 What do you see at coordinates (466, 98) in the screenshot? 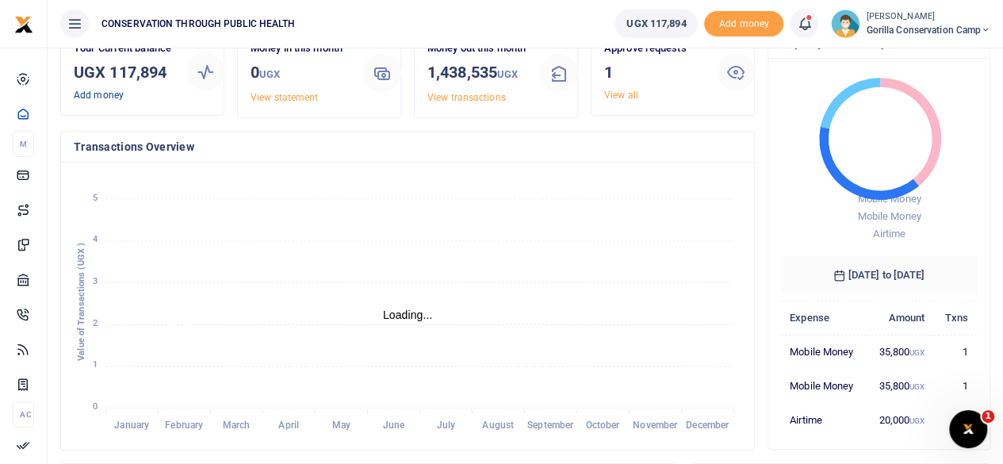
I see `a: View transactions` at bounding box center [466, 98].